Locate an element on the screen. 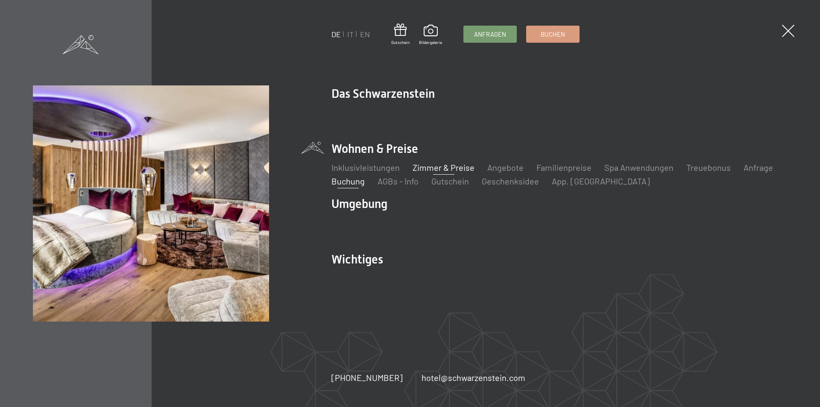 Image resolution: width=820 pixels, height=407 pixels. a: Inklusivleistungen is located at coordinates (366, 167).